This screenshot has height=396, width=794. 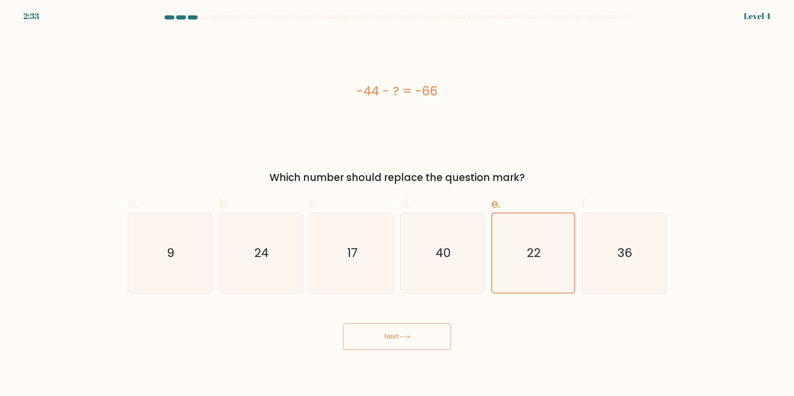 What do you see at coordinates (171, 253) in the screenshot?
I see `text: 9` at bounding box center [171, 253].